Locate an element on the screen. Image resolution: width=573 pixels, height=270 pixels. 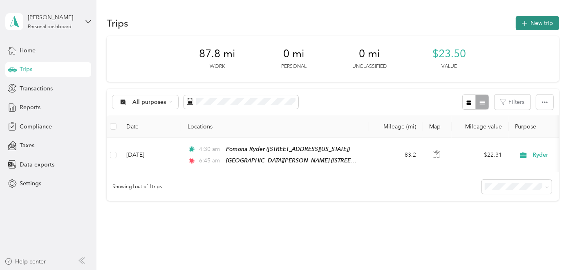
p: Work is located at coordinates (218, 67).